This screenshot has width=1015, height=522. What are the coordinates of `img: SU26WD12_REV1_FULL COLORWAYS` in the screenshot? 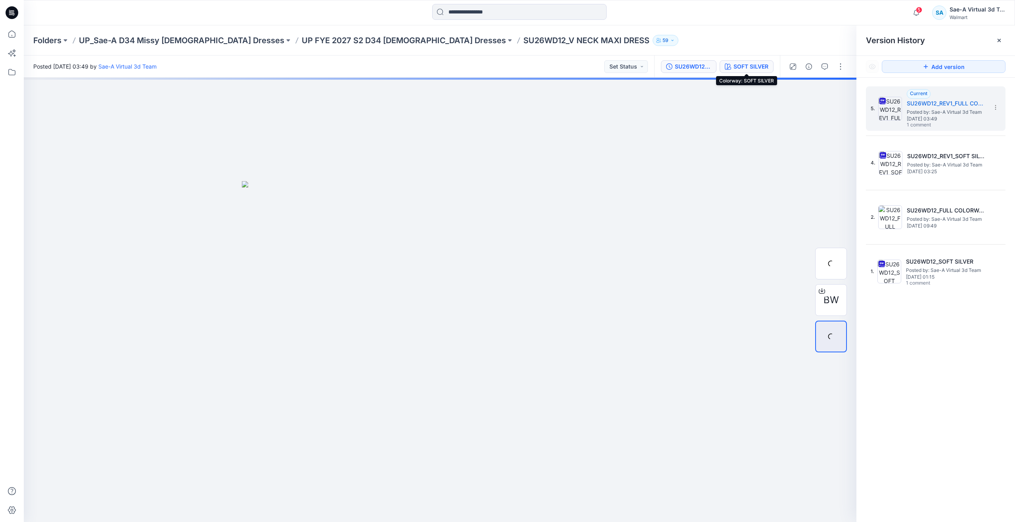 It's located at (890, 109).